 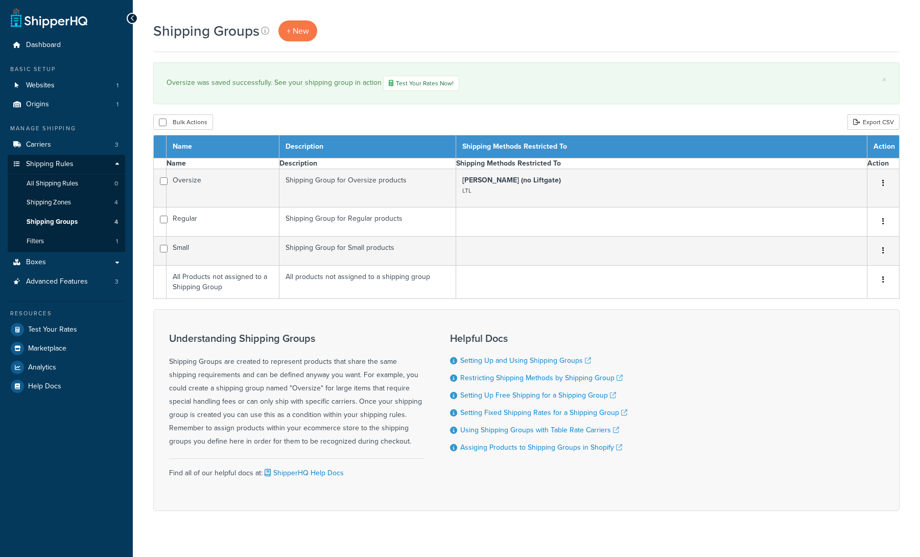 What do you see at coordinates (66, 386) in the screenshot?
I see `a: Help Docs` at bounding box center [66, 386].